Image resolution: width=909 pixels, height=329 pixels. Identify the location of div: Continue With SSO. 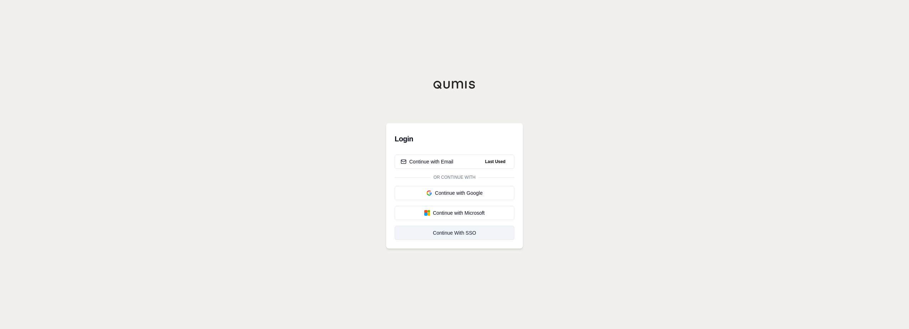
(454, 233).